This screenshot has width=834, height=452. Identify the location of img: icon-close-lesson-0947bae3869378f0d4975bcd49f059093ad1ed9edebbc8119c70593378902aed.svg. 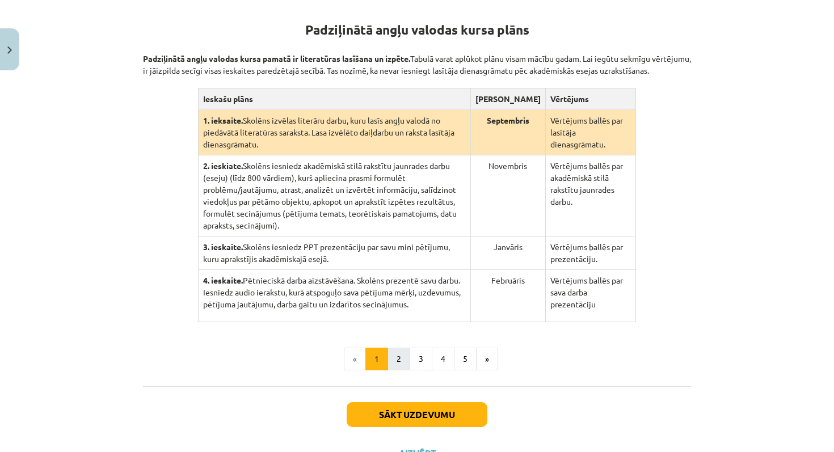
(10, 50).